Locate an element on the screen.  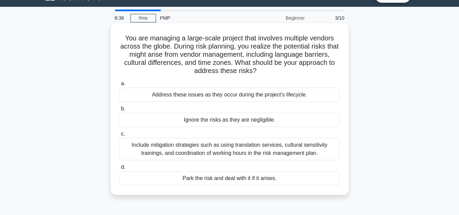
span: c. is located at coordinates (123, 134).